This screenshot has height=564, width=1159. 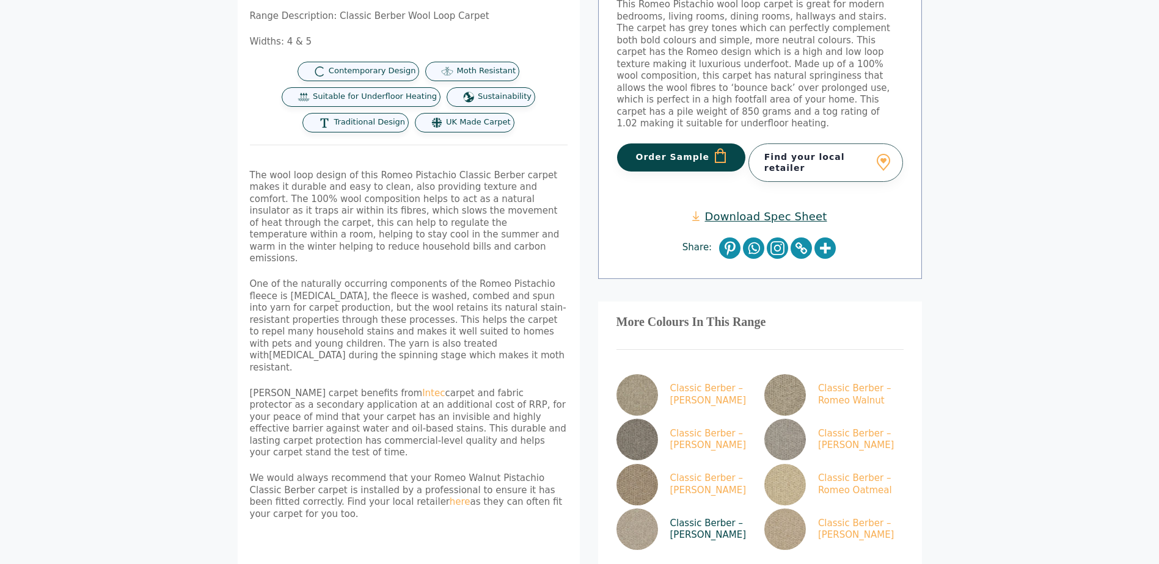 What do you see at coordinates (637, 485) in the screenshot?
I see `img: Classic Berber Romeo Pecan` at bounding box center [637, 485].